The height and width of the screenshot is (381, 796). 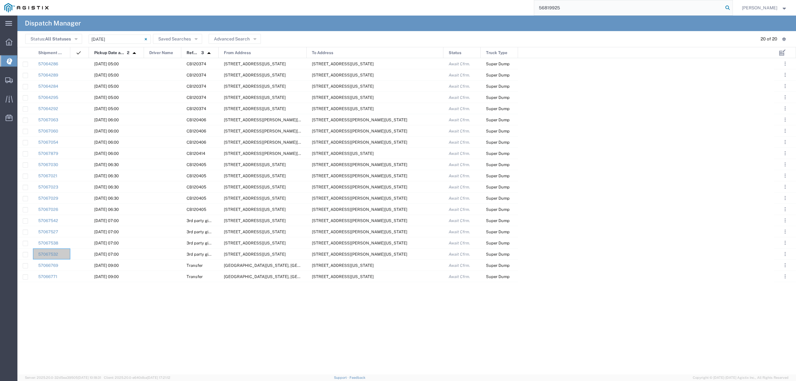 What do you see at coordinates (109, 53) in the screenshot?
I see `span: Pickup Date and Time` at bounding box center [109, 53].